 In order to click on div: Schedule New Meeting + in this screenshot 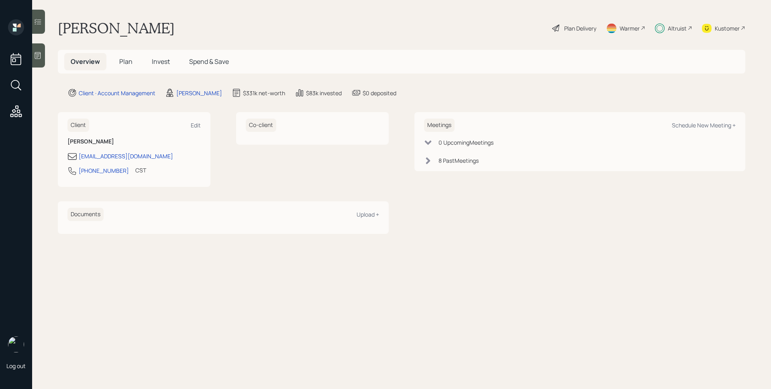, I will do `click(703, 125)`.